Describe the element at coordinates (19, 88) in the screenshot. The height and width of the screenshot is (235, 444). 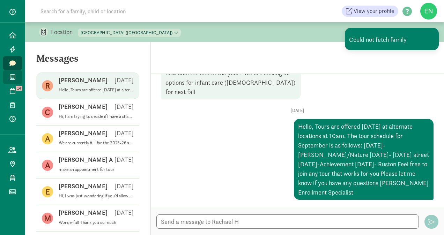
I see `span: 14` at that location.